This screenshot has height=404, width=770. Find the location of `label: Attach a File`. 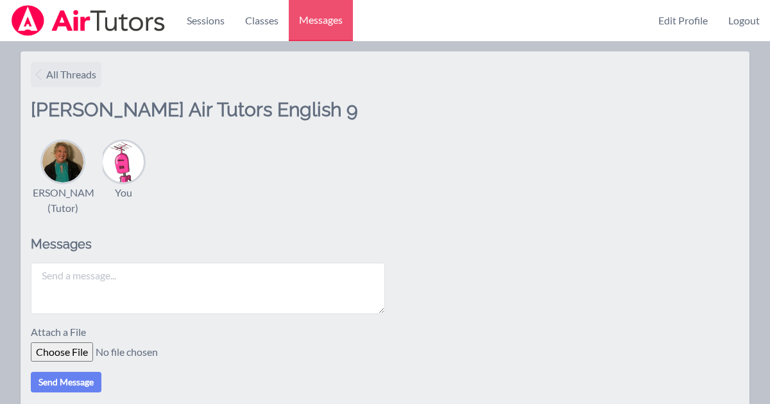

label: Attach a File is located at coordinates (62, 333).